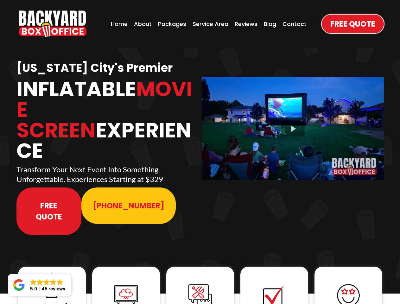 This screenshot has width=400, height=304. What do you see at coordinates (270, 24) in the screenshot?
I see `div: Blog` at bounding box center [270, 24].